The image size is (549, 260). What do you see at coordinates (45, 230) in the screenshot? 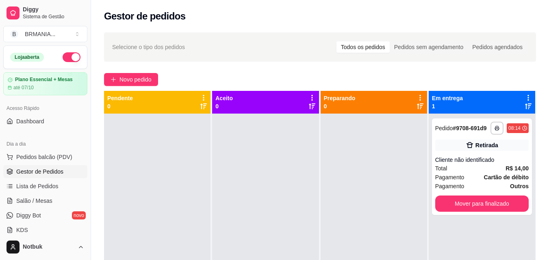
I see `a: KDS` at bounding box center [45, 230].